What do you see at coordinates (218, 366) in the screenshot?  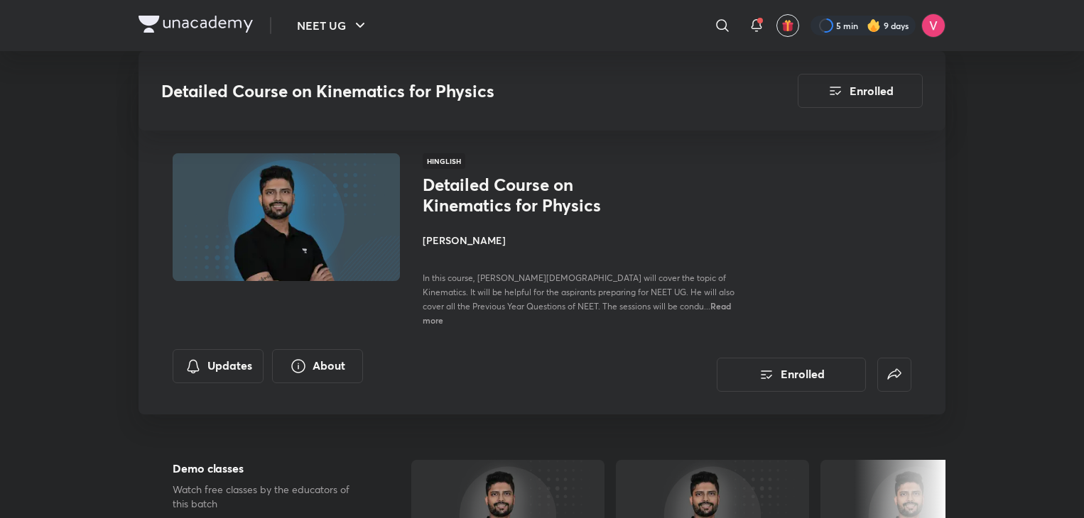 I see `button: Updates` at bounding box center [218, 366].